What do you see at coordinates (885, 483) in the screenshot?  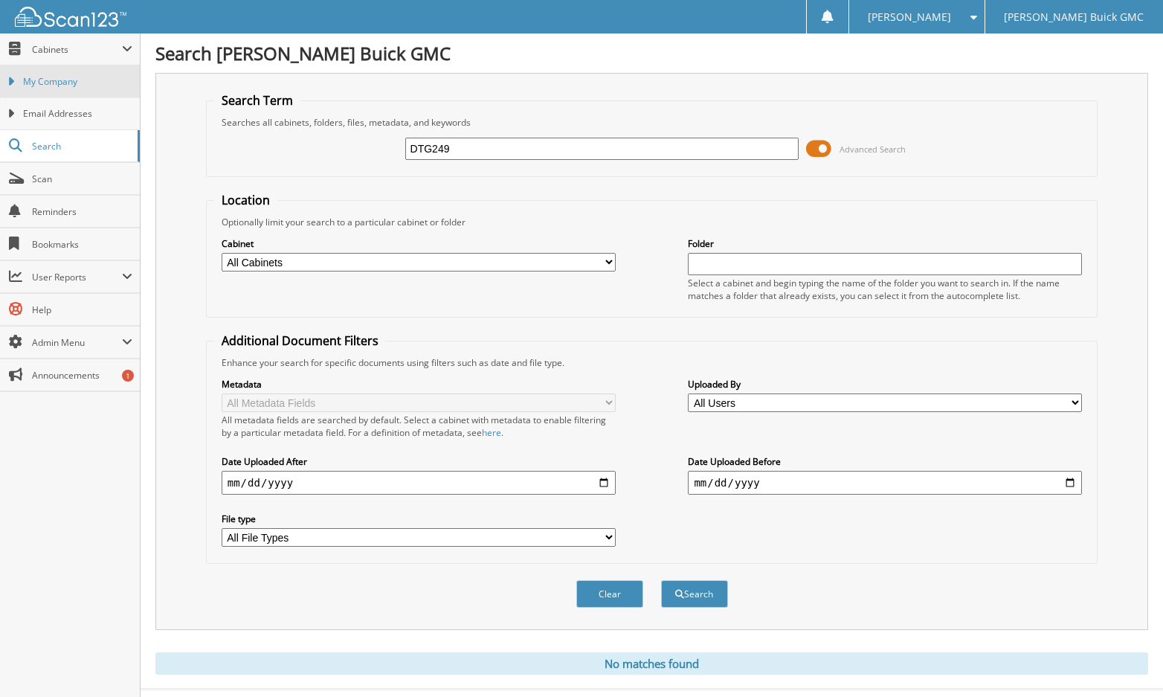 I see `input: end` at bounding box center [885, 483].